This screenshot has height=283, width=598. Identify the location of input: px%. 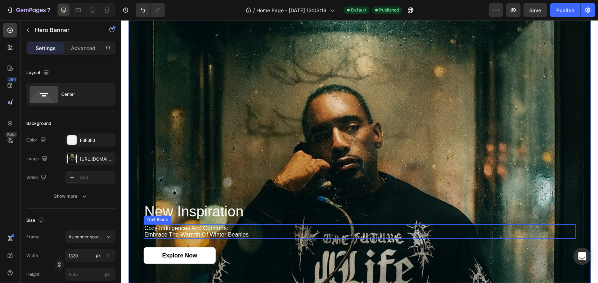
(90, 255).